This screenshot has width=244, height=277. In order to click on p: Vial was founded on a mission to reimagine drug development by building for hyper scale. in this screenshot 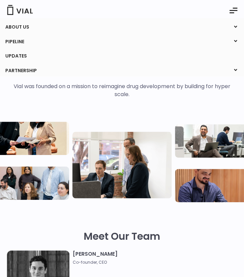, I will do `click(122, 90)`.